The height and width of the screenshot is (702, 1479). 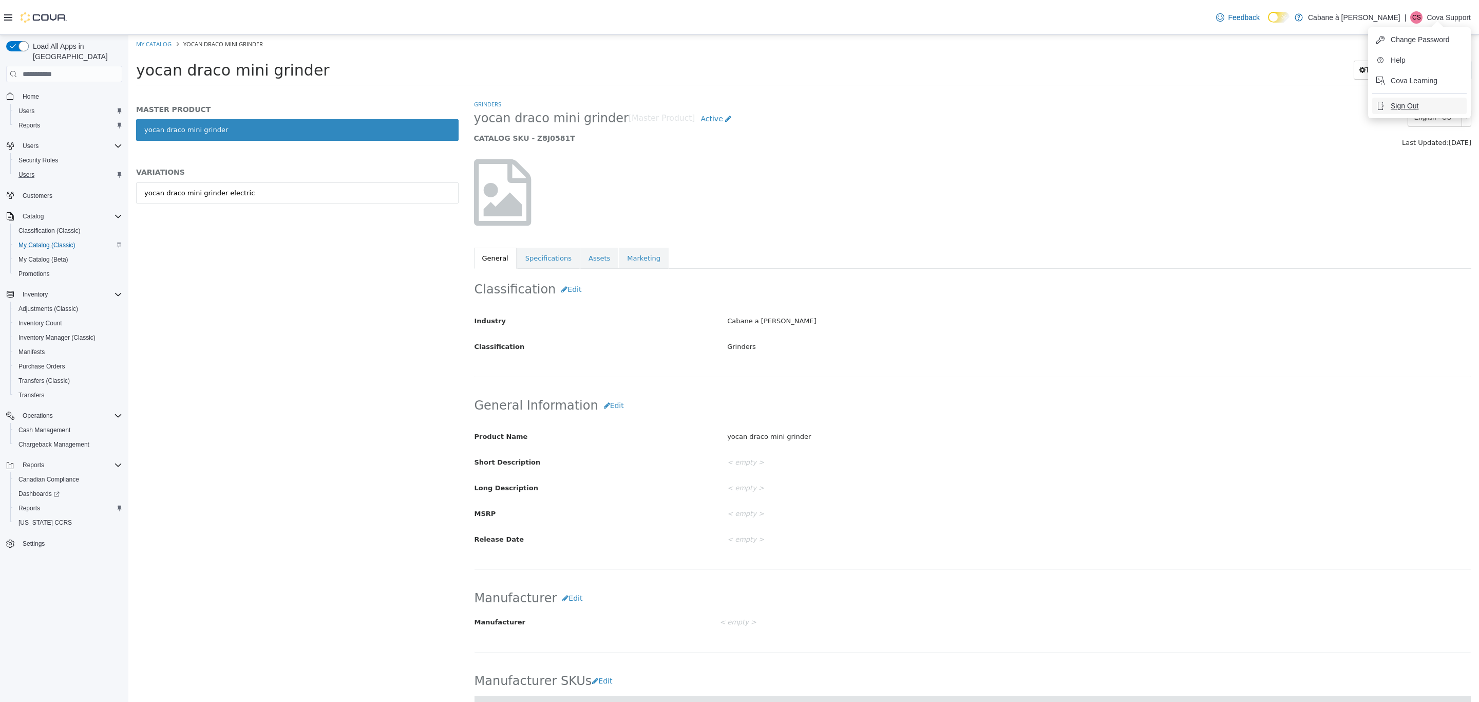 I want to click on h5: CATALOG SKU - Z8J0581T, so click(x=718, y=103).